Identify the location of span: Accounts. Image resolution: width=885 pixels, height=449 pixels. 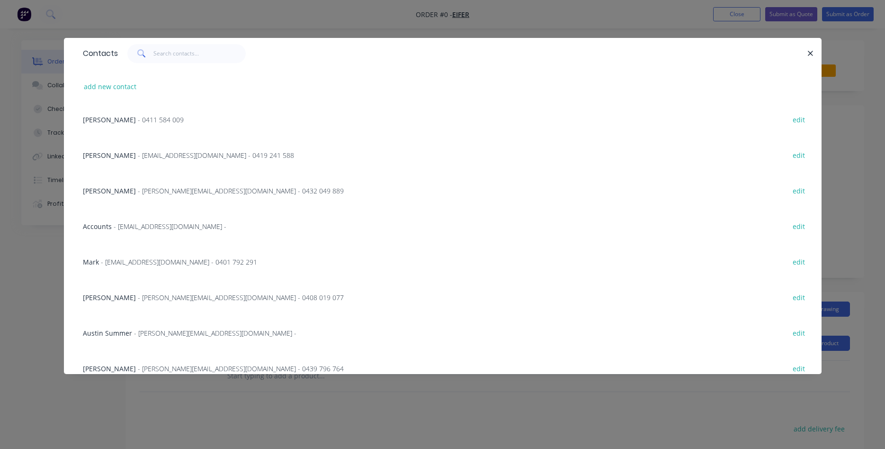
(97, 226).